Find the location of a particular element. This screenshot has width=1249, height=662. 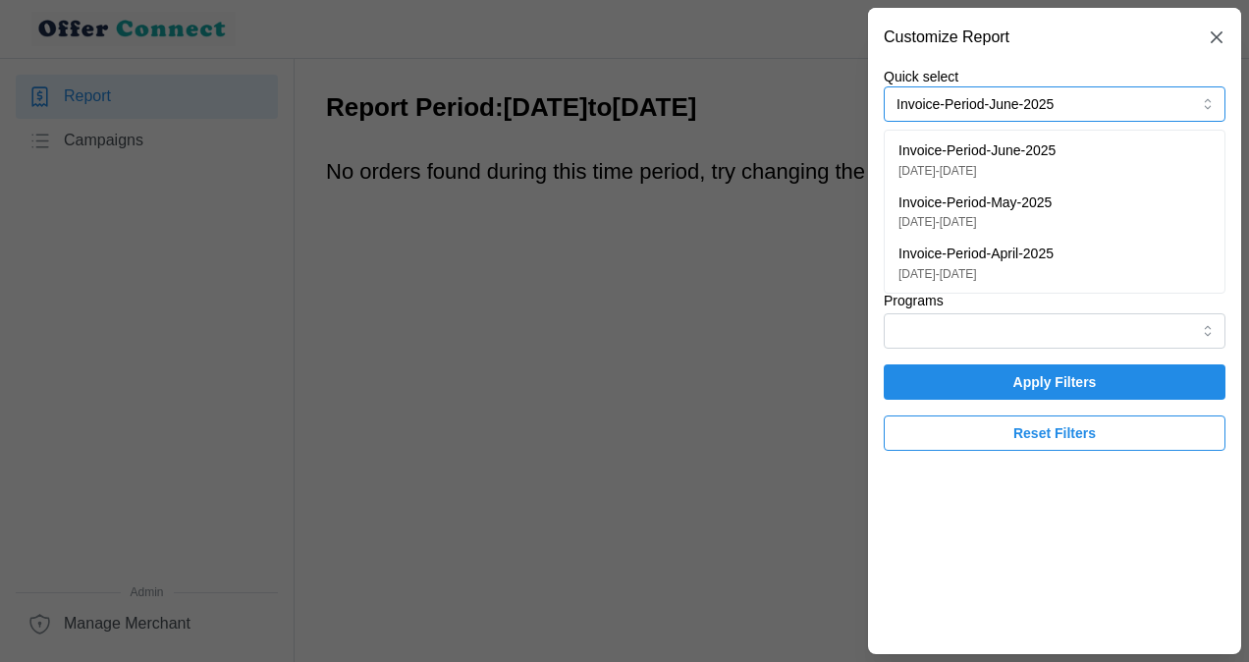

label: Programs is located at coordinates (913, 302).